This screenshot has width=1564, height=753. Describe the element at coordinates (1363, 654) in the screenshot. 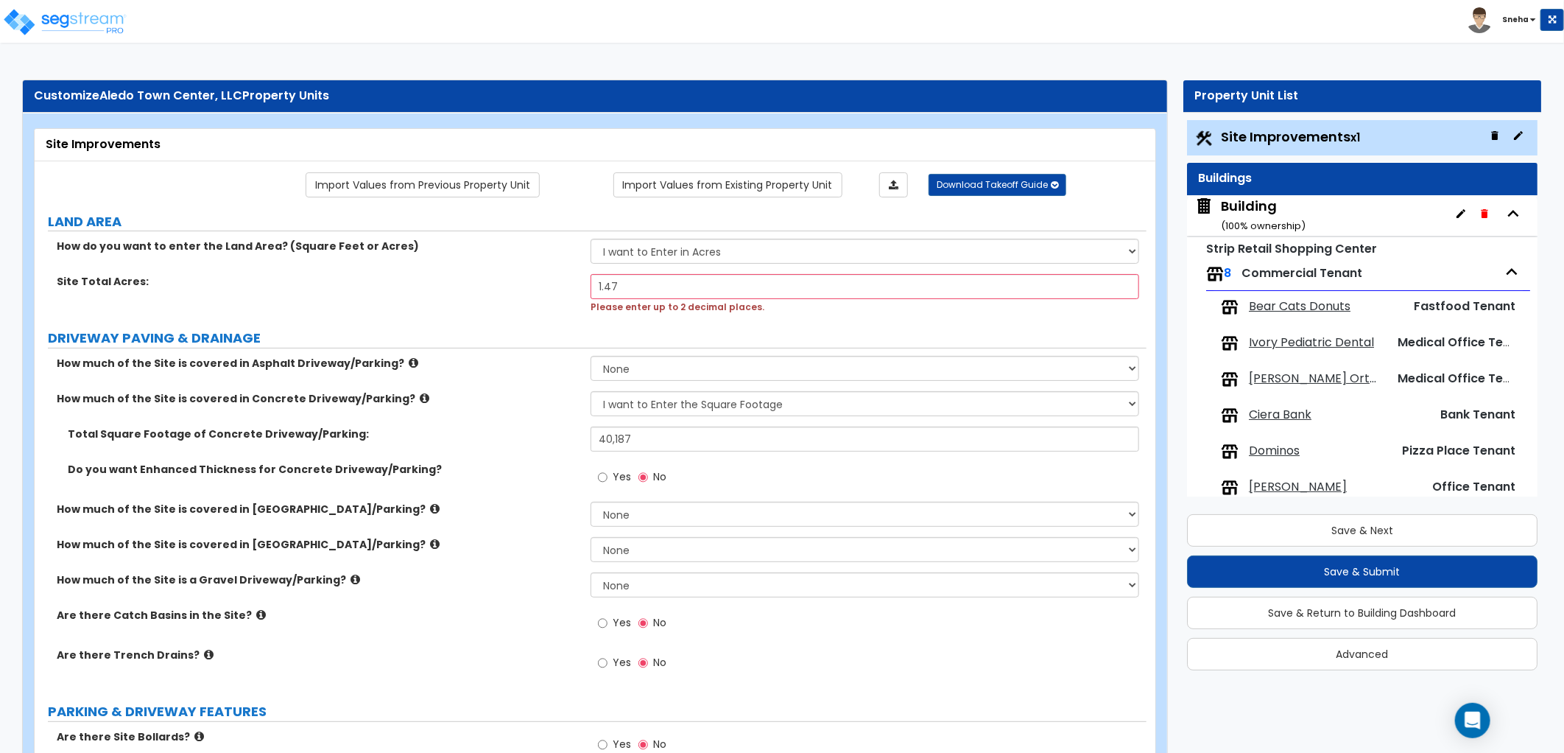

I see `button: Advanced` at that location.